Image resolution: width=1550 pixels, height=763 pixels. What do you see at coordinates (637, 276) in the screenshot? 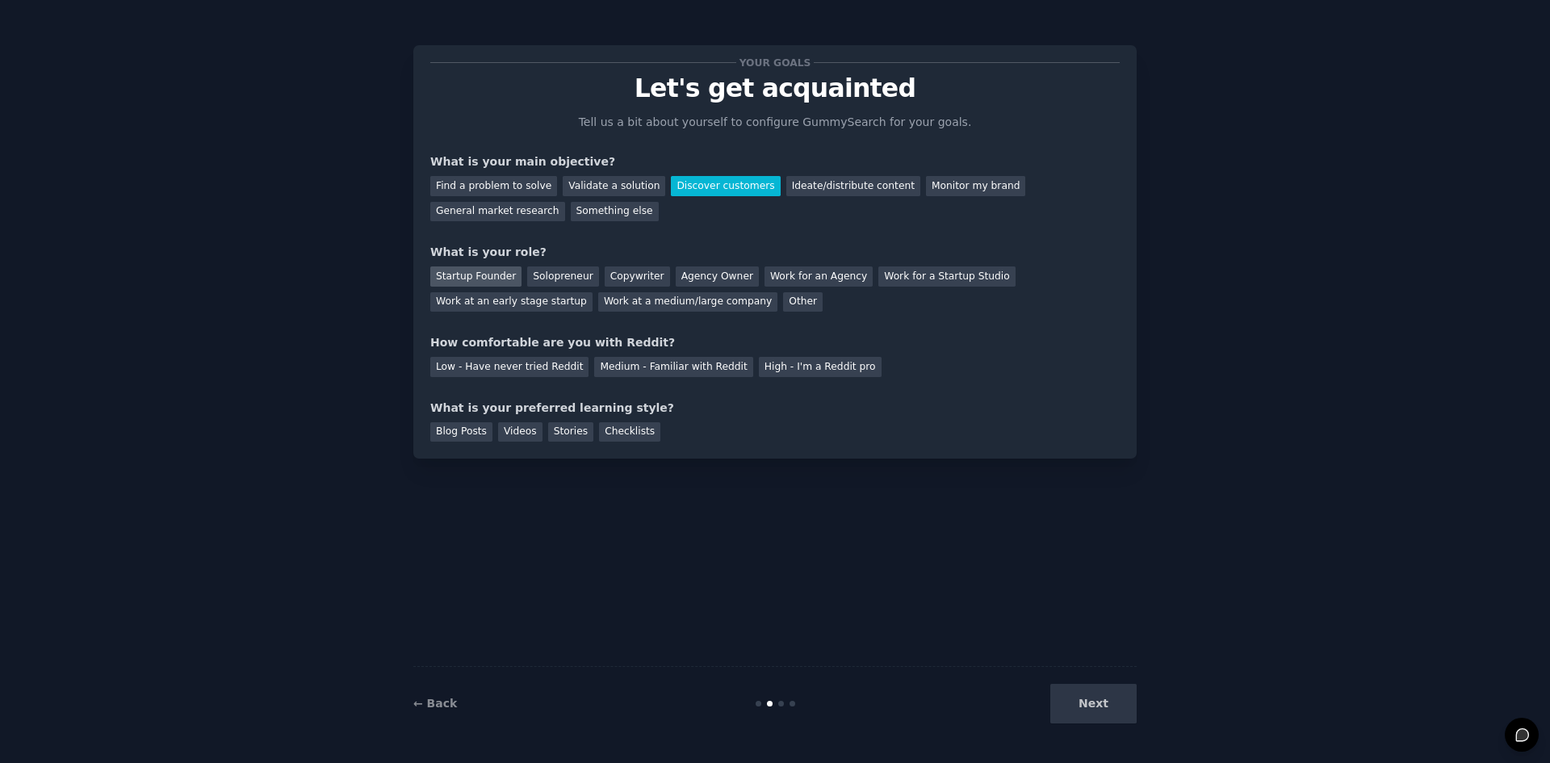
I see `div: Copywriter` at bounding box center [637, 276].